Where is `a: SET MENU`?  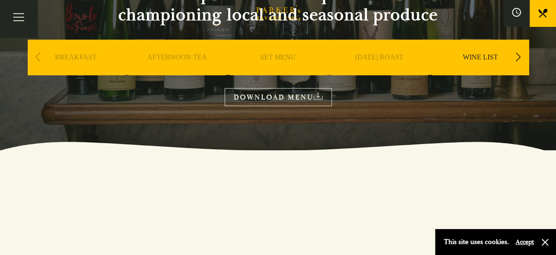 a: SET MENU is located at coordinates (278, 70).